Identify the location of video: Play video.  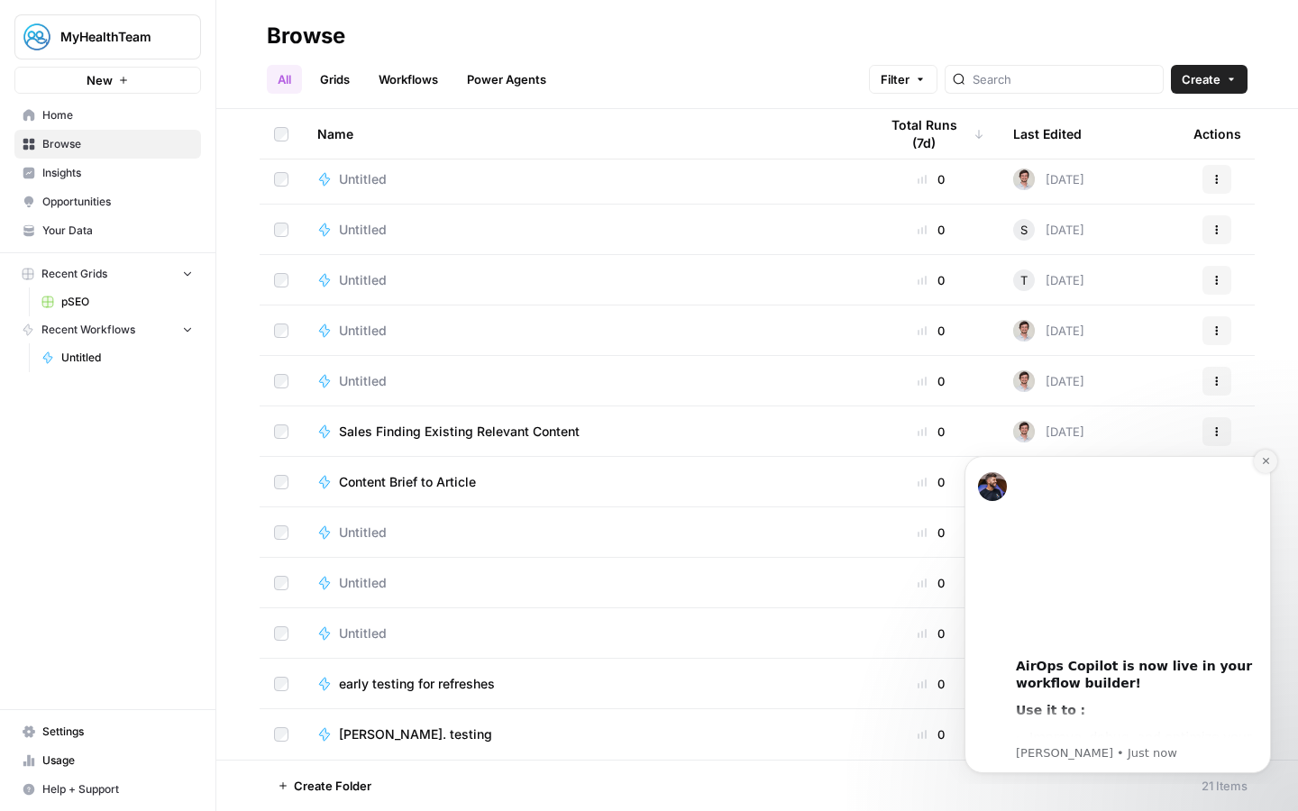
(199, 118).